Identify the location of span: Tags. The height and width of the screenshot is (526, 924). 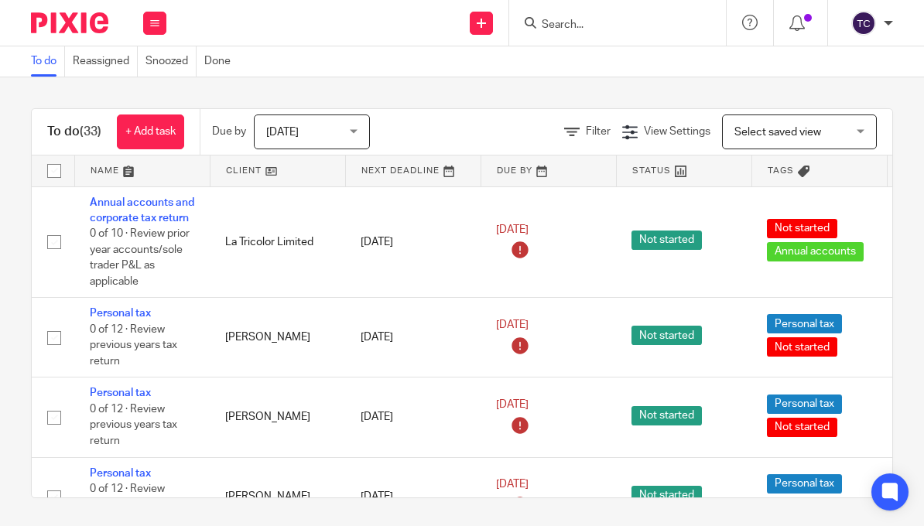
(781, 170).